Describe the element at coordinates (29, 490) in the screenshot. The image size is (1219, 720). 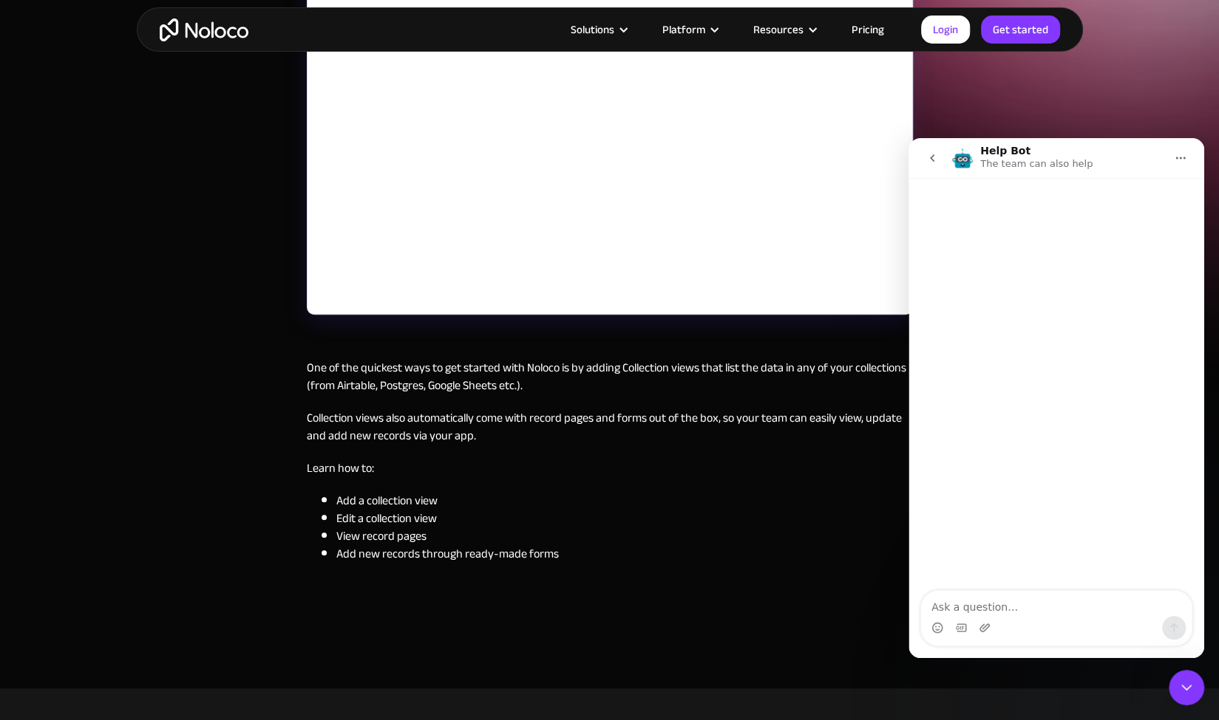
I see `button: Emoji picker` at that location.